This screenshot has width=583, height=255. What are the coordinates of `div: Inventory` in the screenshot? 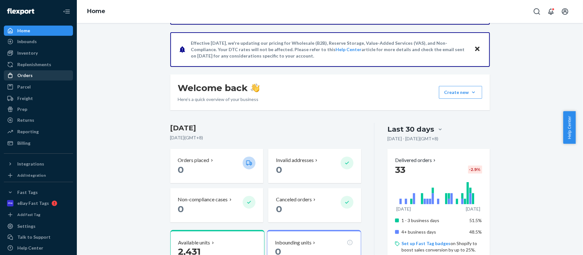 It's located at (28, 53).